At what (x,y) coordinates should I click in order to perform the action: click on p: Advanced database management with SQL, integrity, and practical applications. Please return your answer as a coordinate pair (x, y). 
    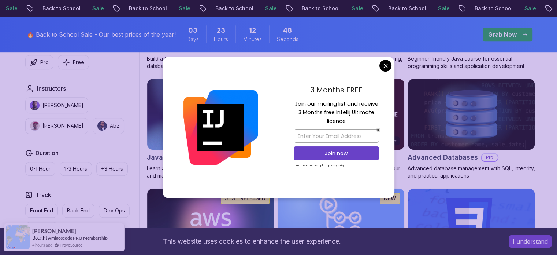
    Looking at the image, I should click on (472, 172).